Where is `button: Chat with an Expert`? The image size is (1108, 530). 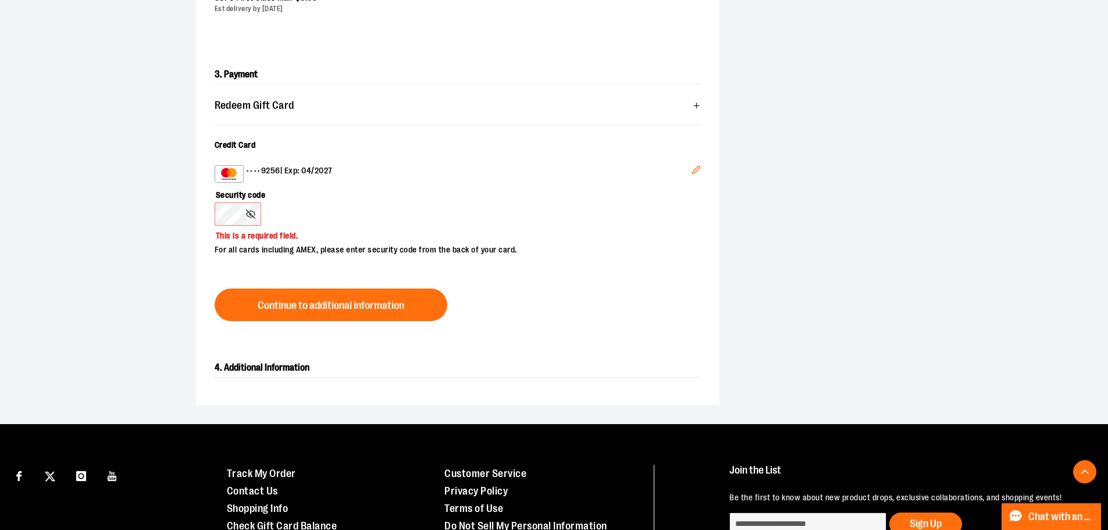
button: Chat with an Expert is located at coordinates (1052, 517).